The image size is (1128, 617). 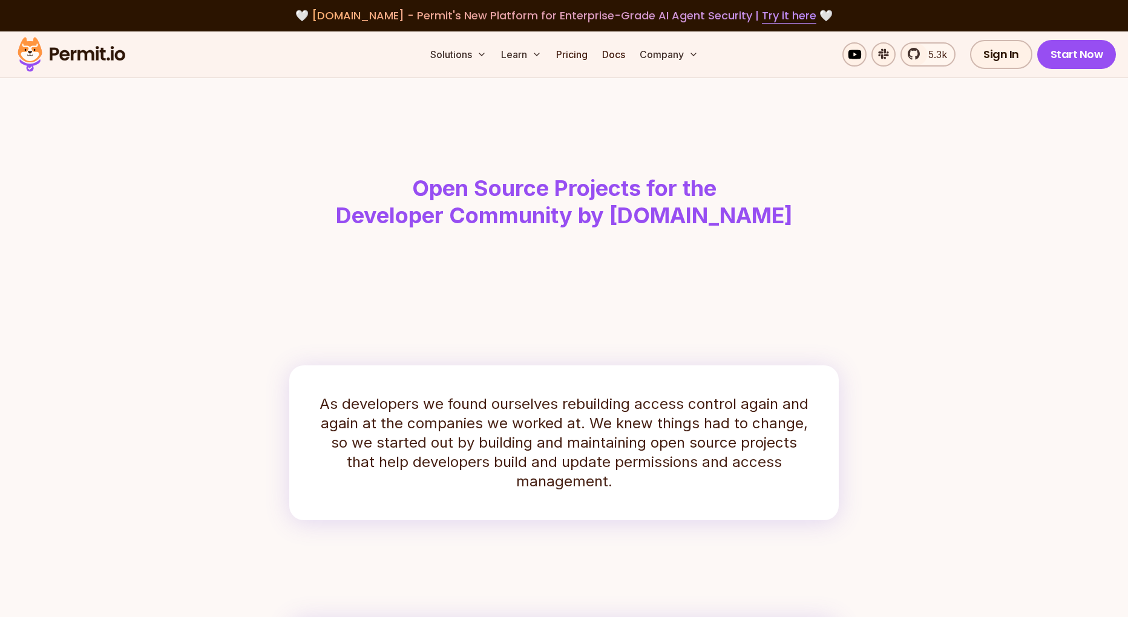 What do you see at coordinates (71, 54) in the screenshot?
I see `img: Permit logo` at bounding box center [71, 54].